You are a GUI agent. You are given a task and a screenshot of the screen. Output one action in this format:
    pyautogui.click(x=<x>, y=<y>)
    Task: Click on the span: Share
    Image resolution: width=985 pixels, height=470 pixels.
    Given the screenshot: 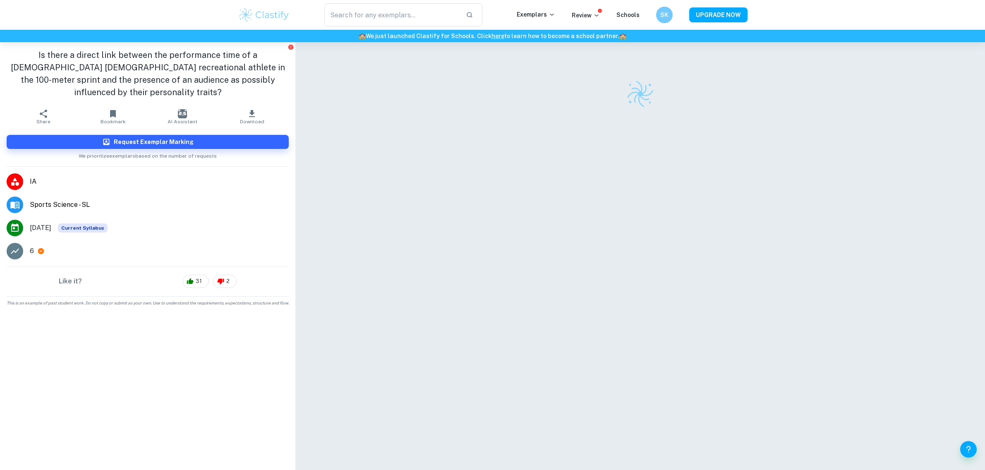 What is the action you would take?
    pyautogui.click(x=43, y=122)
    